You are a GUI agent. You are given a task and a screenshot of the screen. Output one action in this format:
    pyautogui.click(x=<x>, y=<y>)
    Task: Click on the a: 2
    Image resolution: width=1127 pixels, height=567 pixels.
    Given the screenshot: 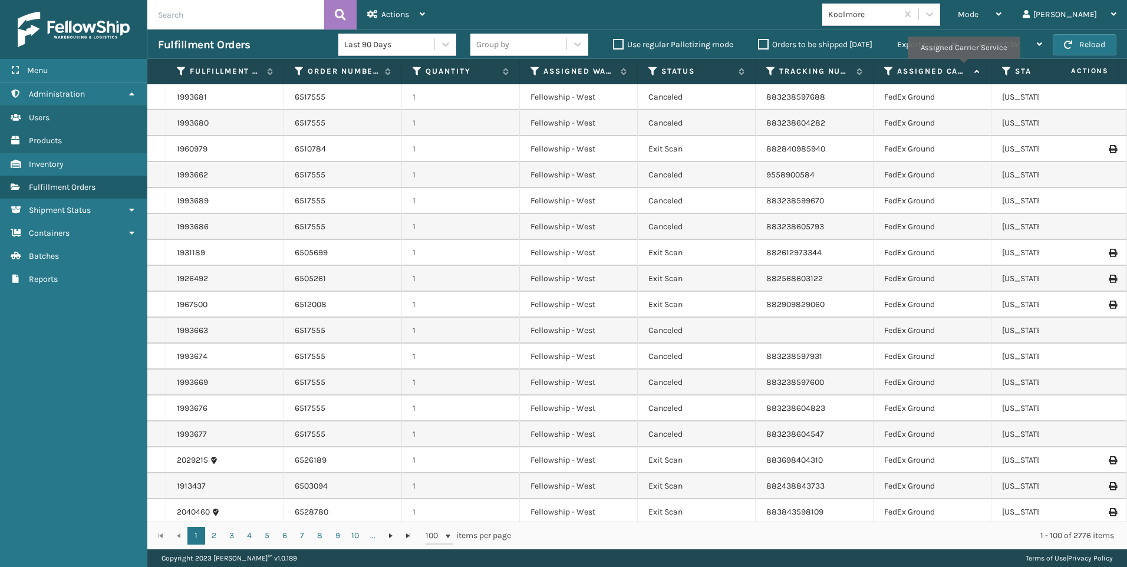 What is the action you would take?
    pyautogui.click(x=214, y=536)
    